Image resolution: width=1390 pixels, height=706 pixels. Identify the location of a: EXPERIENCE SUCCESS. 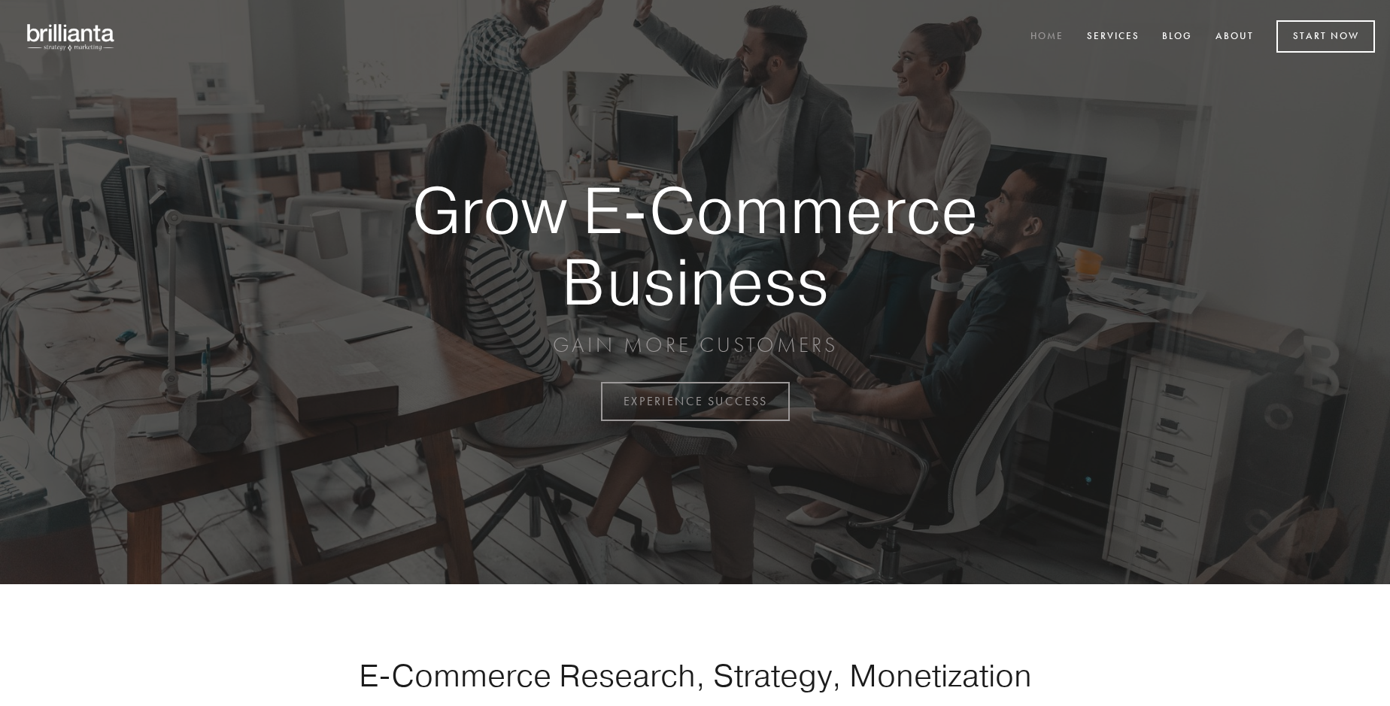
(695, 402).